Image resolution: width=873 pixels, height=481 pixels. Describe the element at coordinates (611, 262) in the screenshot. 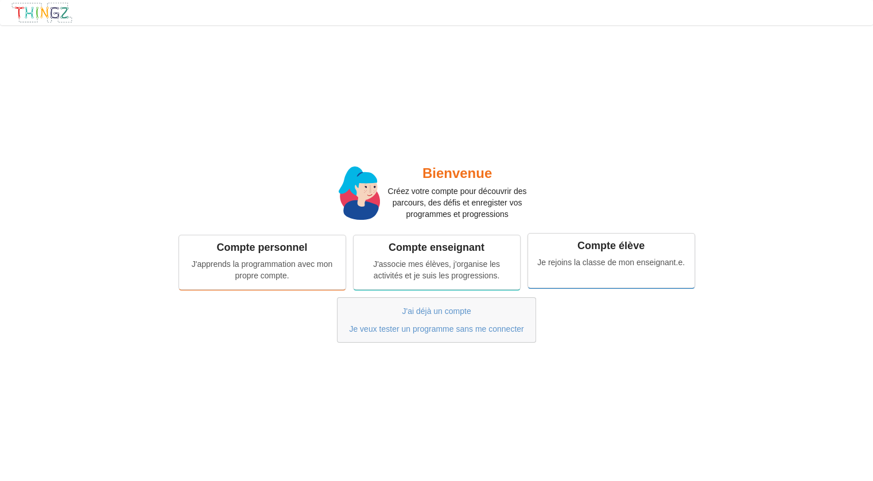

I see `div: Je rejoins la classe de mon enseignant.e.` at that location.